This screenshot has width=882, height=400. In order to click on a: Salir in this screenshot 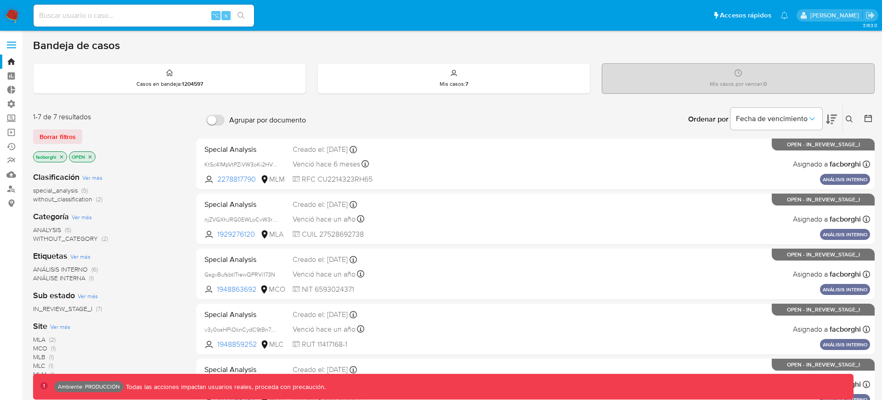, I will do `click(870, 15)`.